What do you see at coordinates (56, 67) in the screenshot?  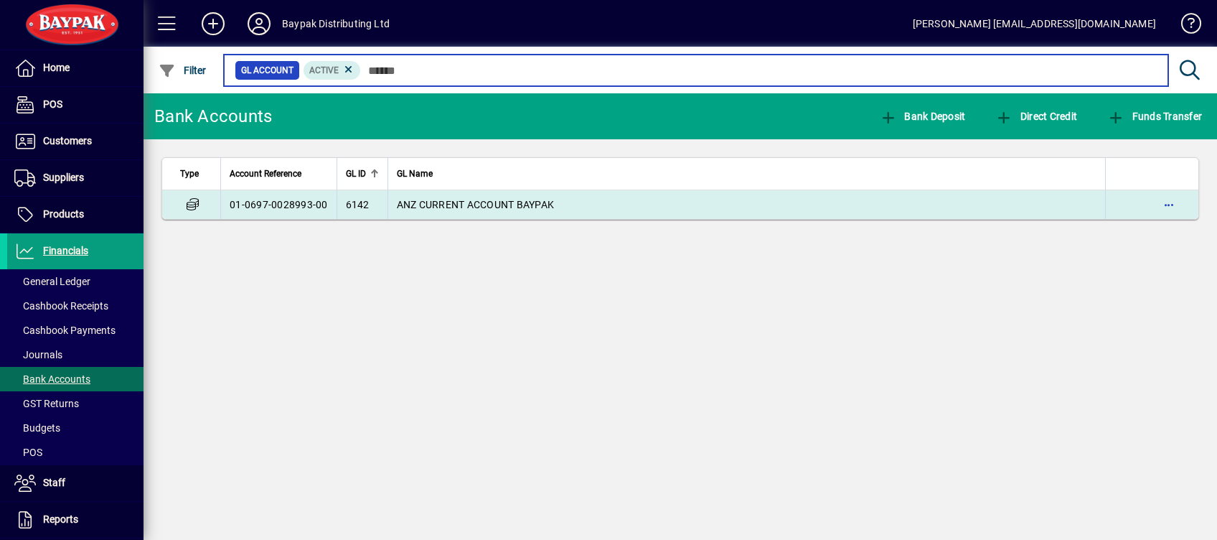 I see `span: Home` at bounding box center [56, 67].